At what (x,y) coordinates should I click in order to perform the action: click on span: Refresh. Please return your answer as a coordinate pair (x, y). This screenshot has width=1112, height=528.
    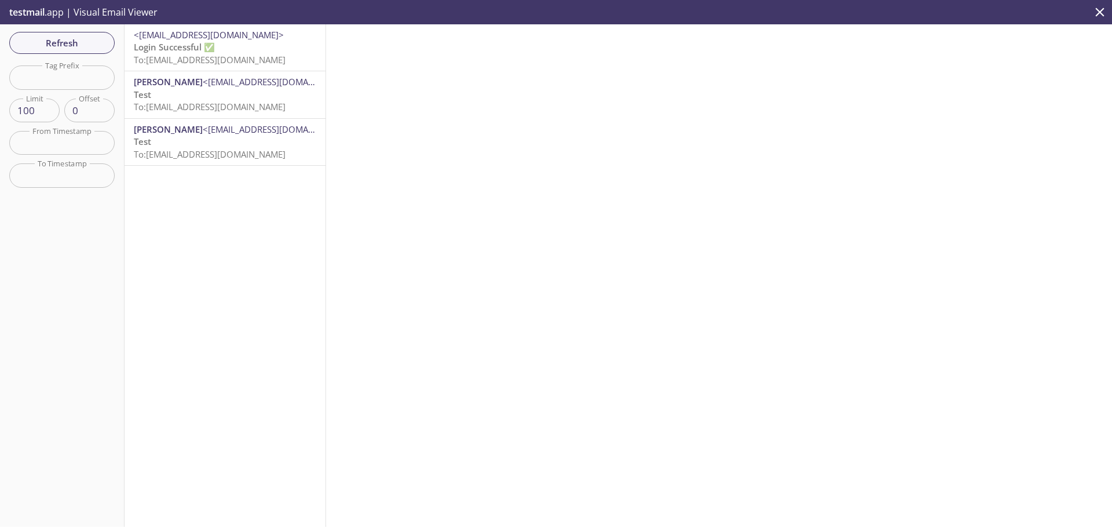
    Looking at the image, I should click on (62, 43).